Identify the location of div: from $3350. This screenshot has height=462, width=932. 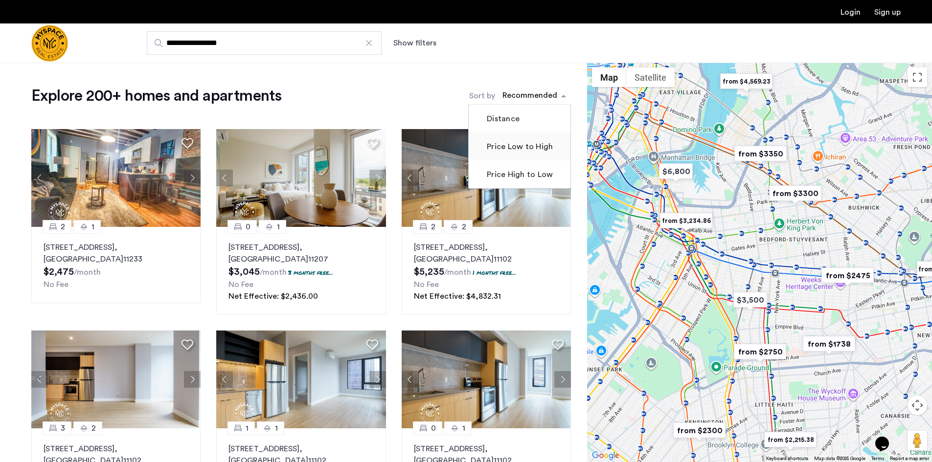
(760, 154).